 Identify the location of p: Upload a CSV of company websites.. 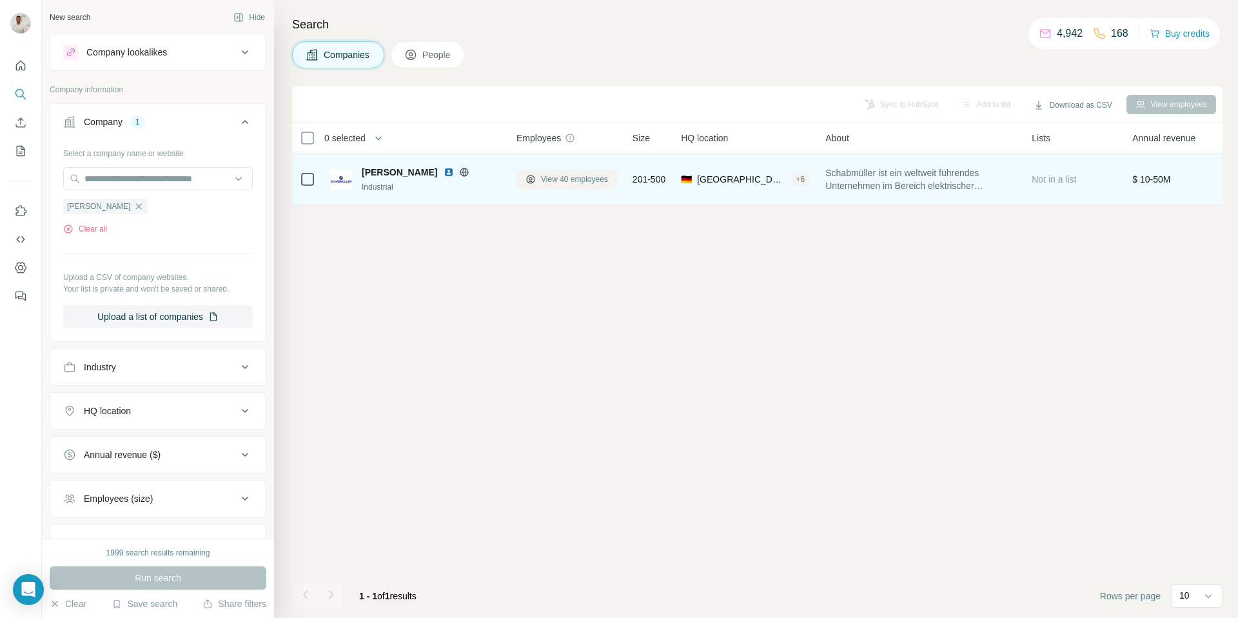
(158, 277).